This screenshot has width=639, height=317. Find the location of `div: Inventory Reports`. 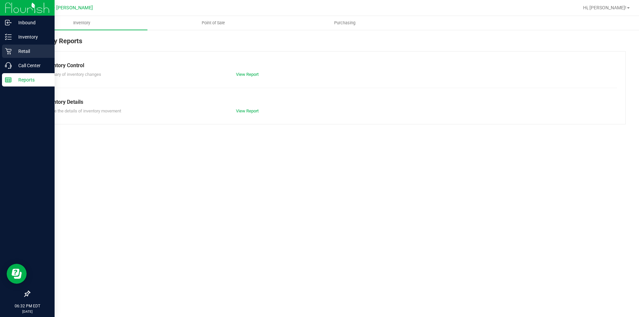

div: Inventory Reports is located at coordinates (327, 44).